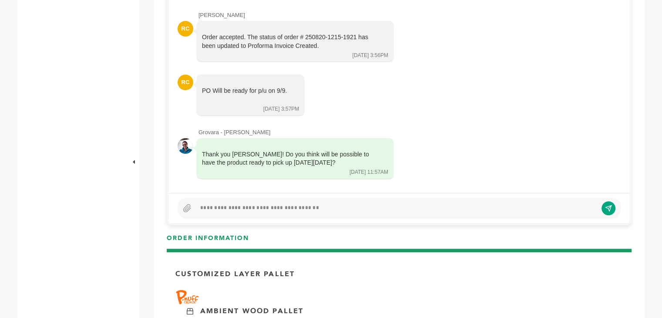 Image resolution: width=662 pixels, height=318 pixels. I want to click on div: Order accepted. The status of order # 250820-1215-1921 has been updated to Proforma Invoice Created., so click(289, 41).